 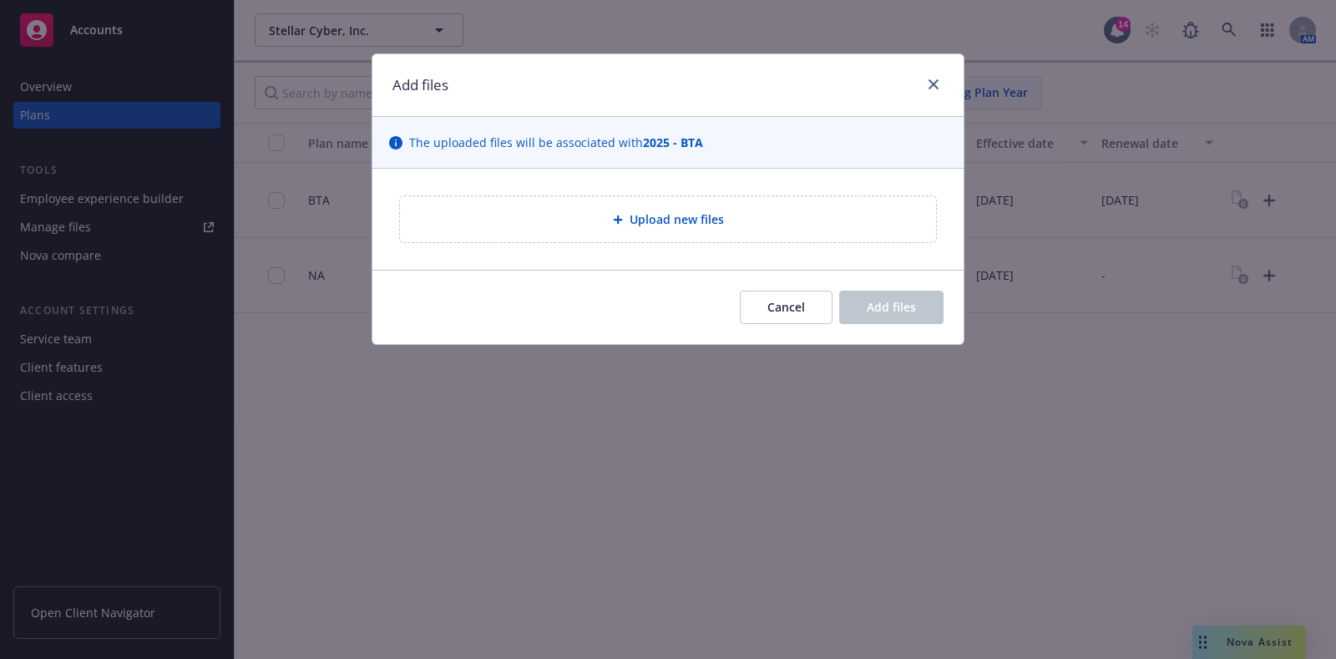 What do you see at coordinates (673, 142) in the screenshot?
I see `strong: 2025 - BTA` at bounding box center [673, 142].